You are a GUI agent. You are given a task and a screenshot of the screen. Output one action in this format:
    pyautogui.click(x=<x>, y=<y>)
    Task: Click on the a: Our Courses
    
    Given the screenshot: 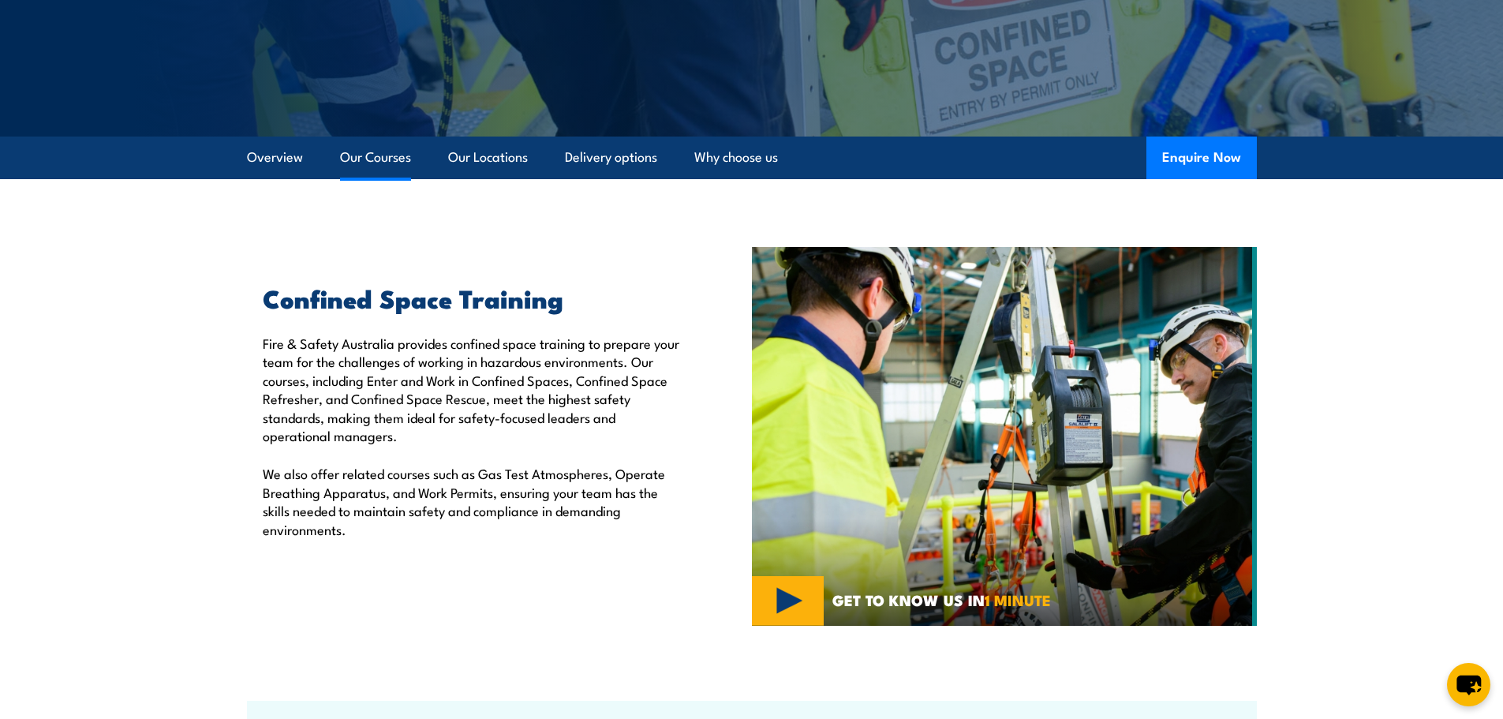 What is the action you would take?
    pyautogui.click(x=375, y=157)
    